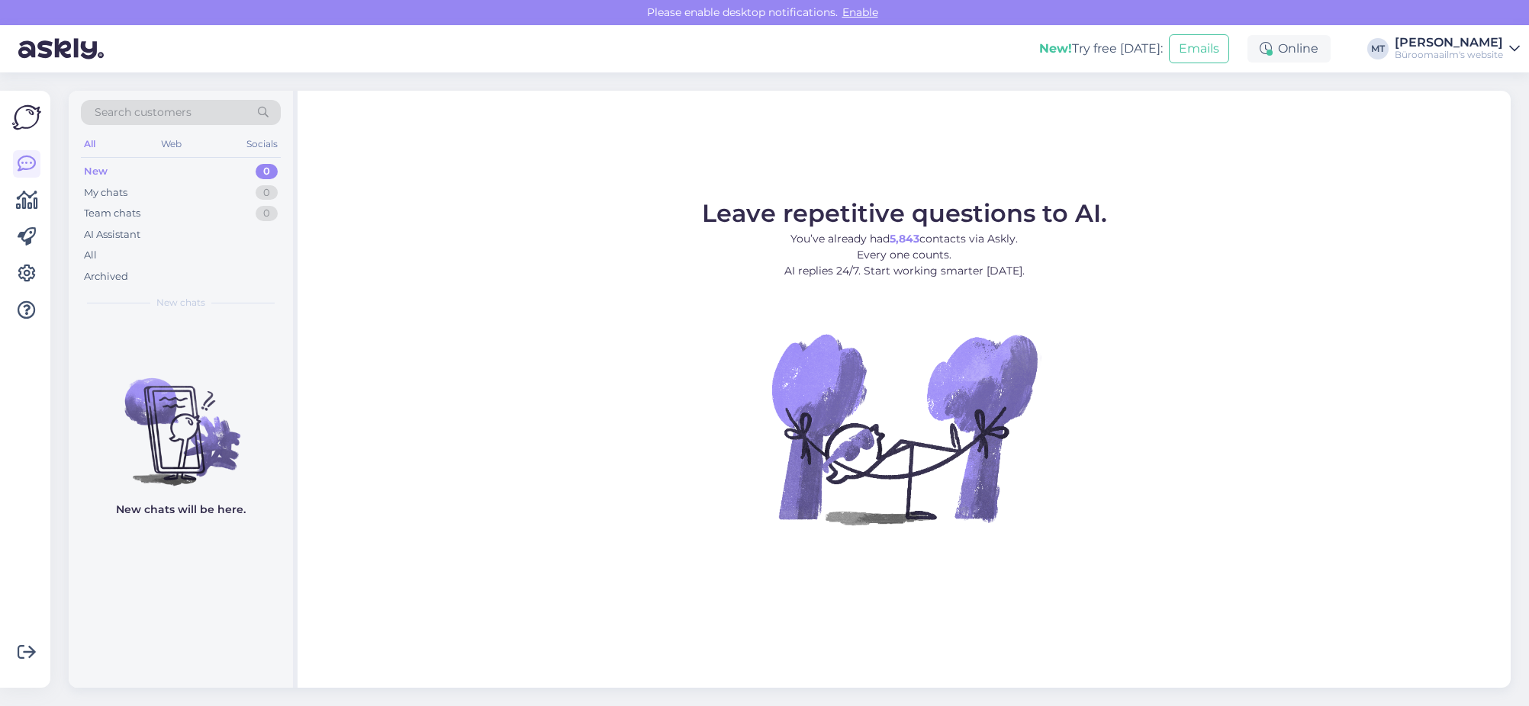 The width and height of the screenshot is (1529, 706). What do you see at coordinates (181, 510) in the screenshot?
I see `p: New chats will be here.` at bounding box center [181, 510].